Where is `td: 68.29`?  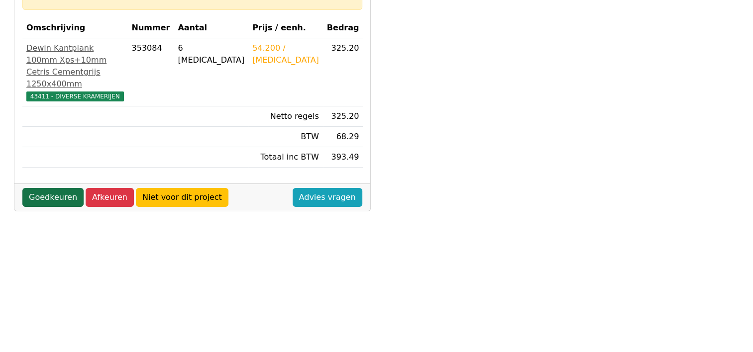
td: 68.29 is located at coordinates (343, 137).